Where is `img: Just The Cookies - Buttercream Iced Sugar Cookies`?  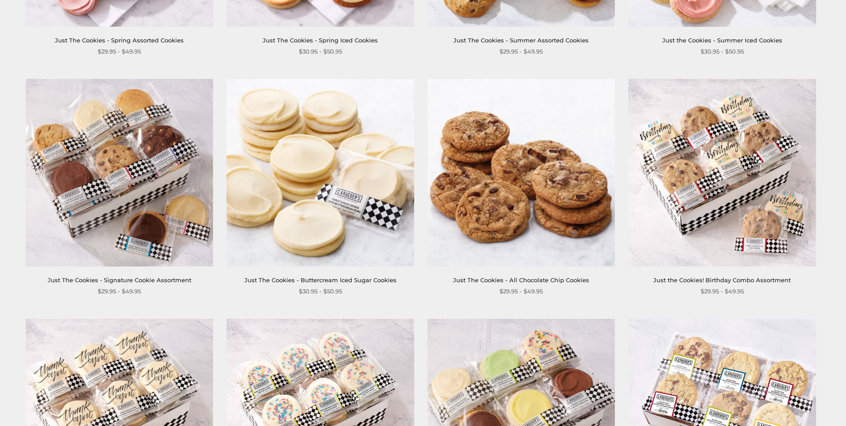 img: Just The Cookies - Buttercream Iced Sugar Cookies is located at coordinates (320, 173).